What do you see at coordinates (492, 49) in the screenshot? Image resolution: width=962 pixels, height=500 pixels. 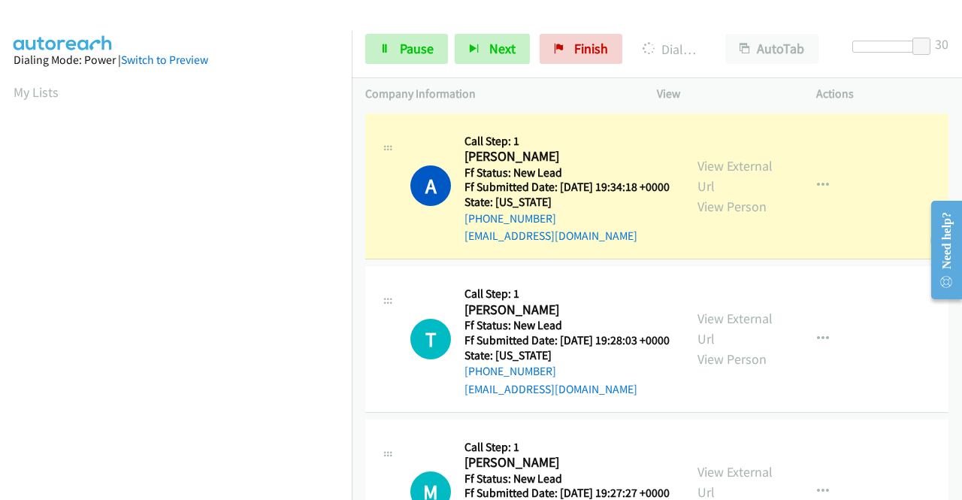 I see `button: Next` at bounding box center [492, 49].